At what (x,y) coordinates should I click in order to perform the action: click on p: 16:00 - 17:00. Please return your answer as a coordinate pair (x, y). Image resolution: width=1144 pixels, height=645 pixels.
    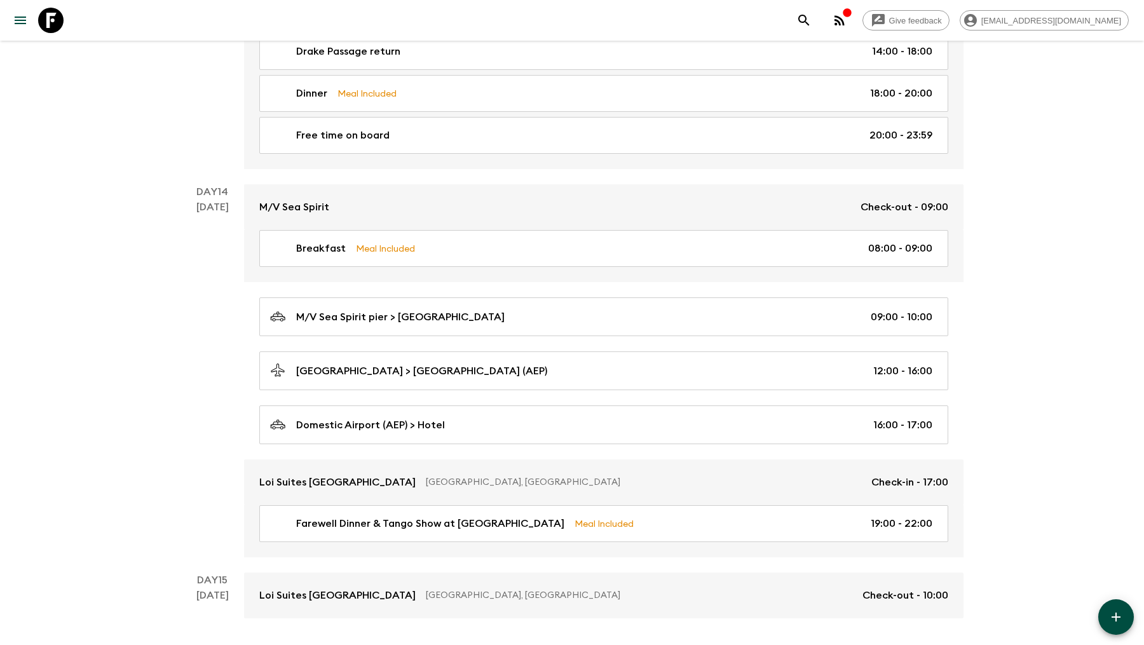
    Looking at the image, I should click on (902, 425).